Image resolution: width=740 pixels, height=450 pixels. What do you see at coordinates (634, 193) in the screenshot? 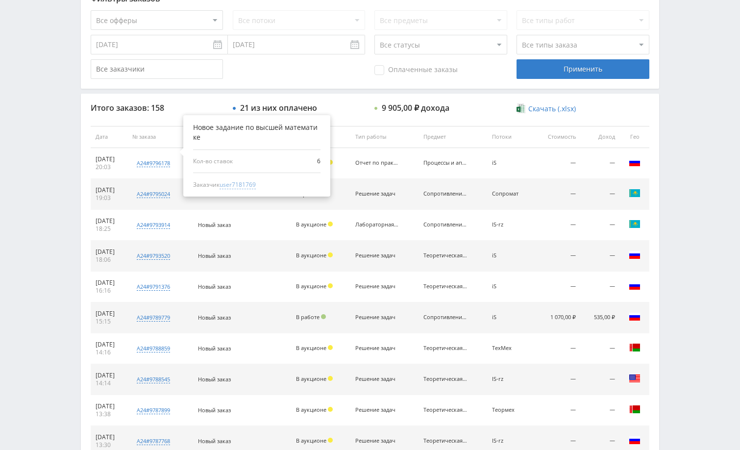
I see `img: kaz.png` at bounding box center [634, 193].